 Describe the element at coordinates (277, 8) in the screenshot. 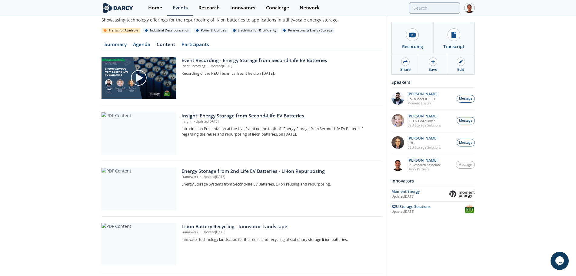

I see `div: Concierge` at that location.